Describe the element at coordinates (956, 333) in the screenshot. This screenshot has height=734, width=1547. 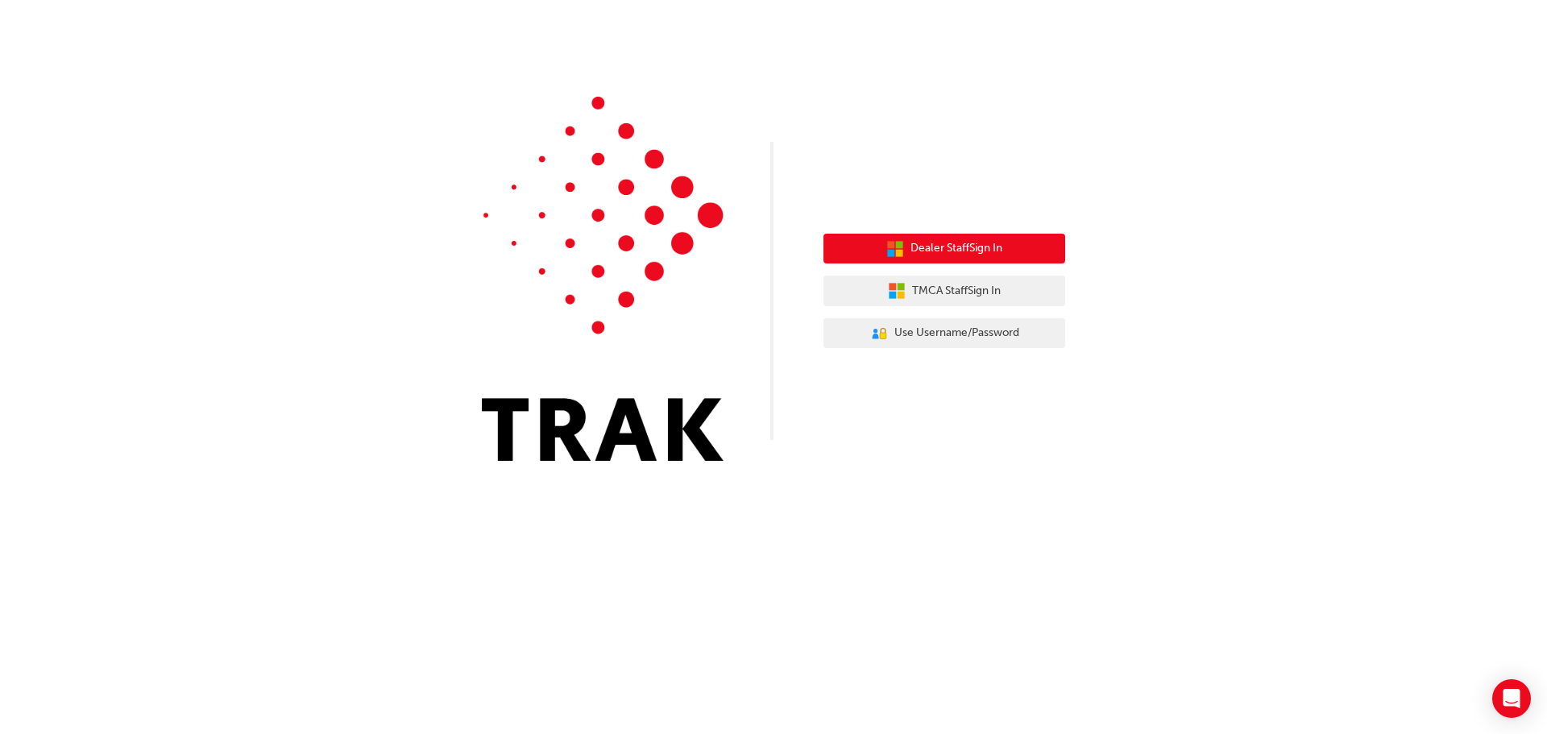
I see `span: Use Username/Password` at that location.